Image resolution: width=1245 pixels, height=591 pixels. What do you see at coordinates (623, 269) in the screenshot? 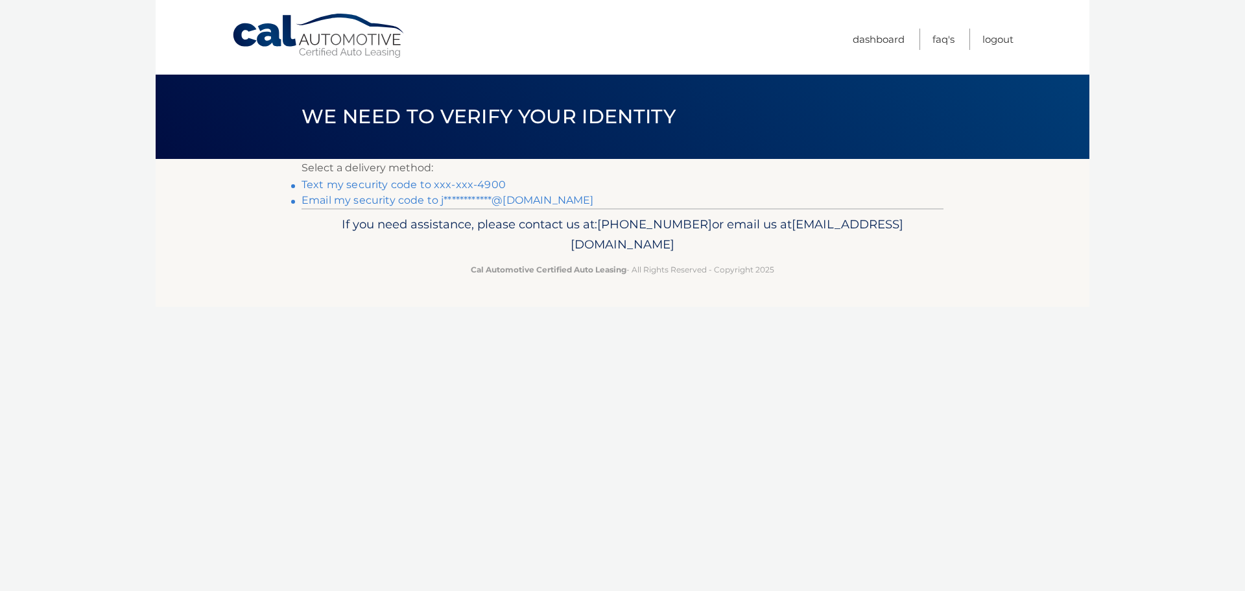
I see `p: - All Rights Reserved - Copyright 2025` at bounding box center [623, 269].